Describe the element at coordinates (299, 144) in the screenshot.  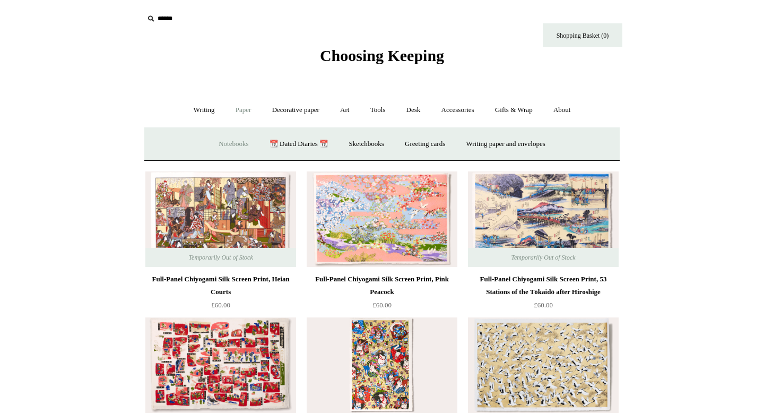
I see `a: 📆 Dated Diaries 📆` at that location.